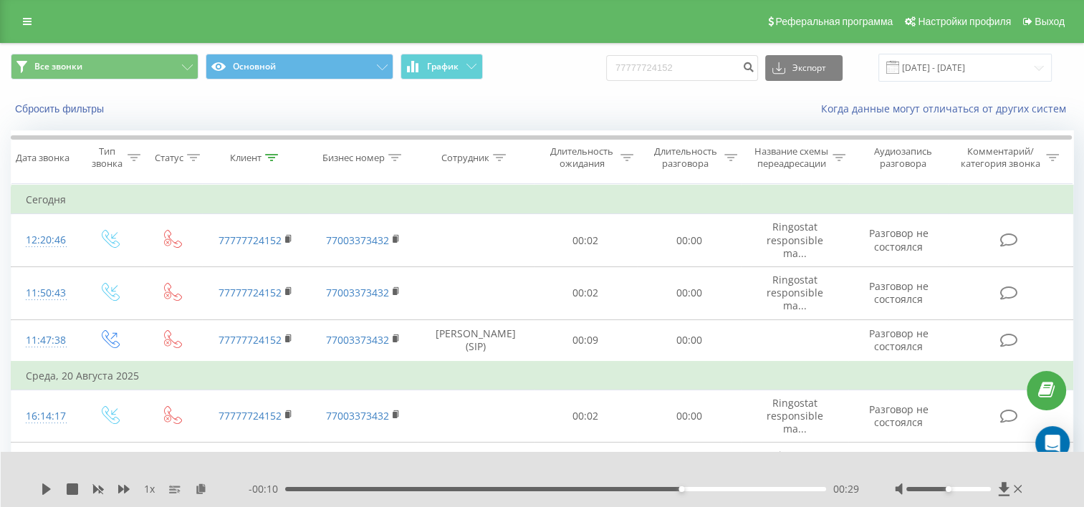 This screenshot has width=1084, height=507. Describe the element at coordinates (443, 67) in the screenshot. I see `span: График` at that location.